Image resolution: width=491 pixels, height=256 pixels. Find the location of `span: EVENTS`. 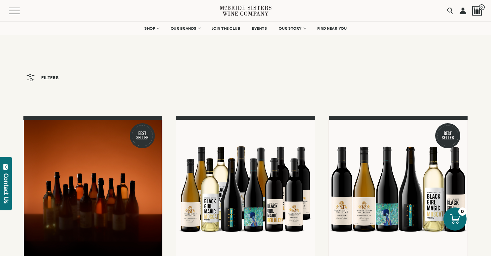

span: EVENTS is located at coordinates (259, 28).